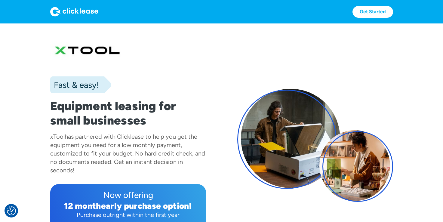 The width and height of the screenshot is (443, 222). Describe the element at coordinates (128, 195) in the screenshot. I see `div: Now offering` at that location.